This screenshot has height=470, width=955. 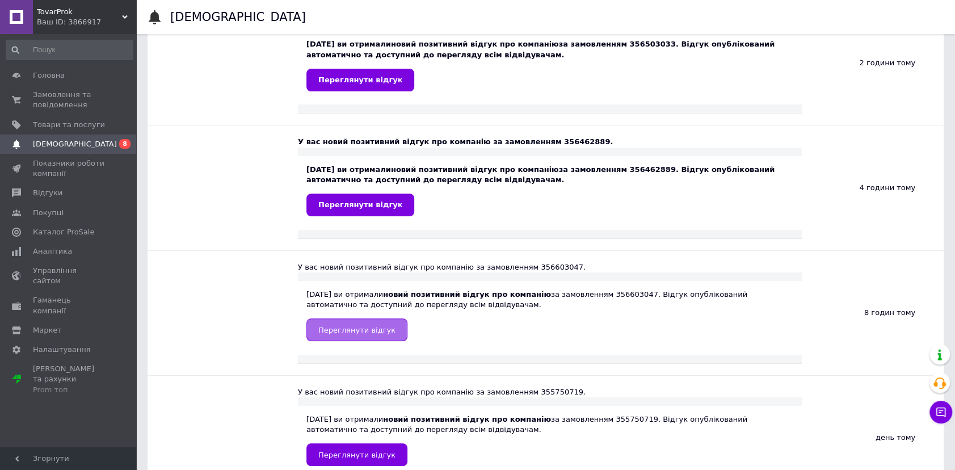 I want to click on div: У вас новий позитивний відгук про компанію за замовленням 356462889., so click(x=550, y=142).